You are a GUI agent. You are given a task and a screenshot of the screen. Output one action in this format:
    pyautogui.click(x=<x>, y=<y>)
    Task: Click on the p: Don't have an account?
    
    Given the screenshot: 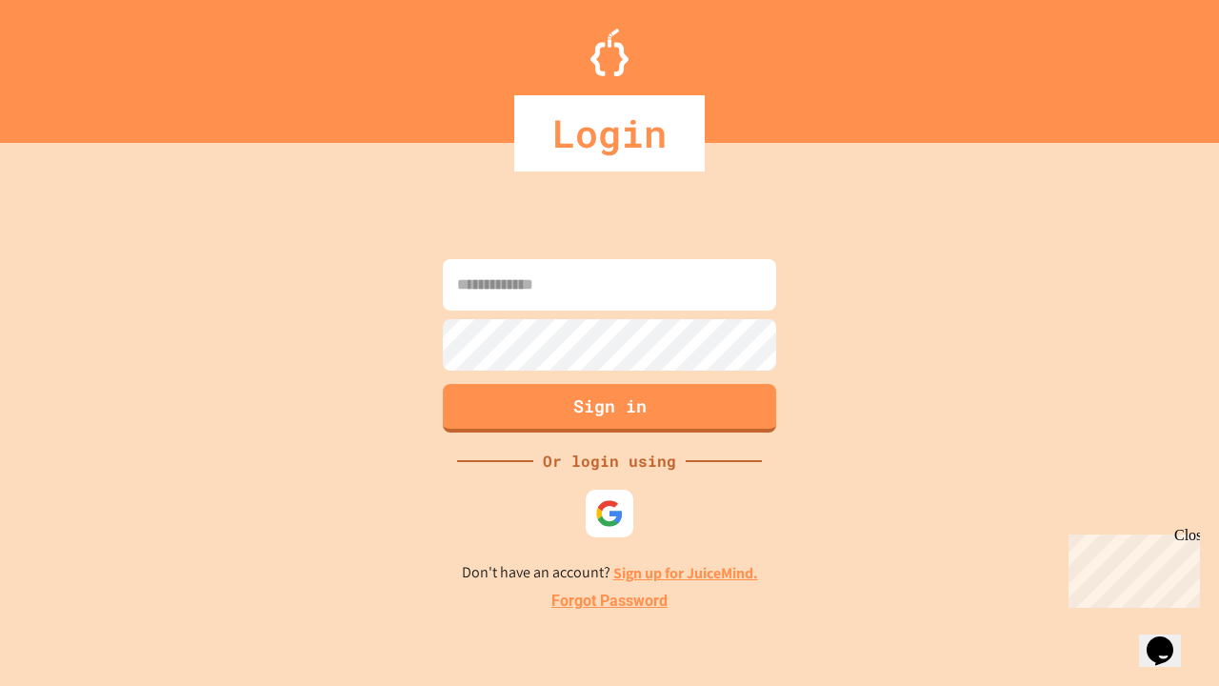 What is the action you would take?
    pyautogui.click(x=610, y=573)
    